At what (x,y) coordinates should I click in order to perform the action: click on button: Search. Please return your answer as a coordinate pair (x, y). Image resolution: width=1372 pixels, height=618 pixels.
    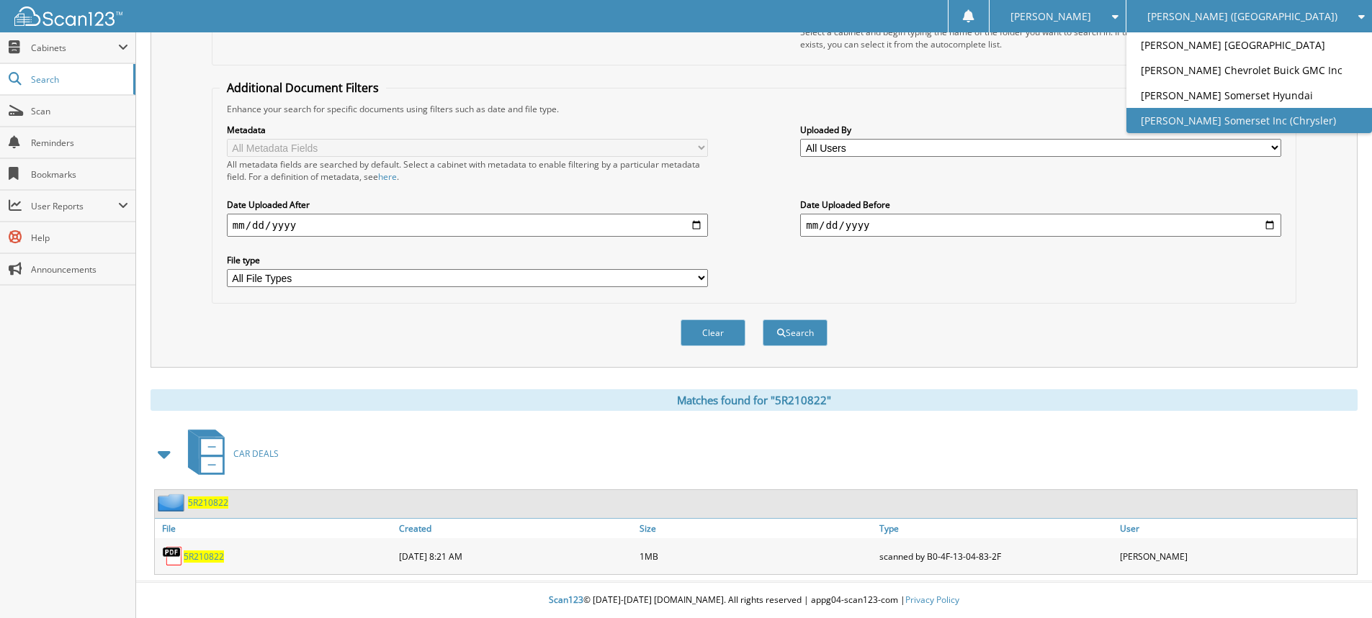
    Looking at the image, I should click on (795, 333).